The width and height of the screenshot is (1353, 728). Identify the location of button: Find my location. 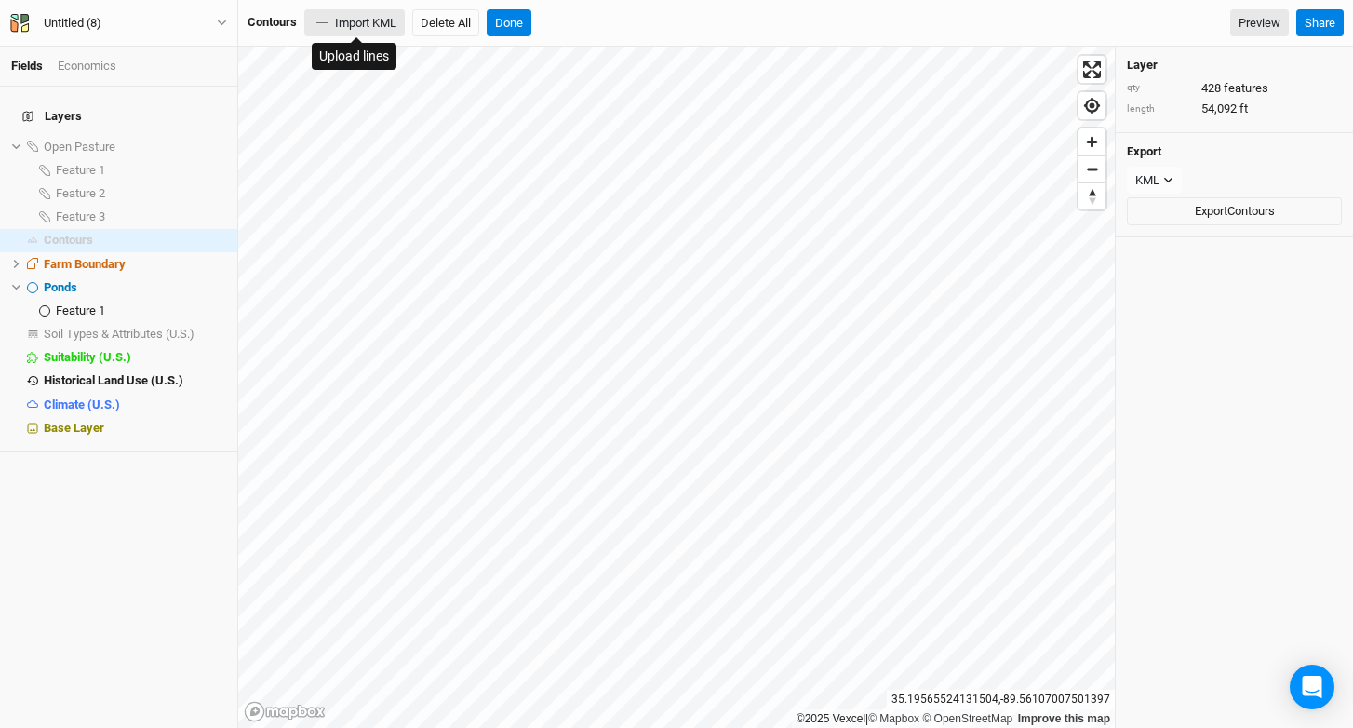
(1092, 105).